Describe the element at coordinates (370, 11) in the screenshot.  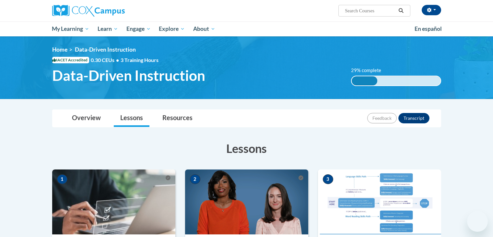
I see `input: Search Courses` at that location.